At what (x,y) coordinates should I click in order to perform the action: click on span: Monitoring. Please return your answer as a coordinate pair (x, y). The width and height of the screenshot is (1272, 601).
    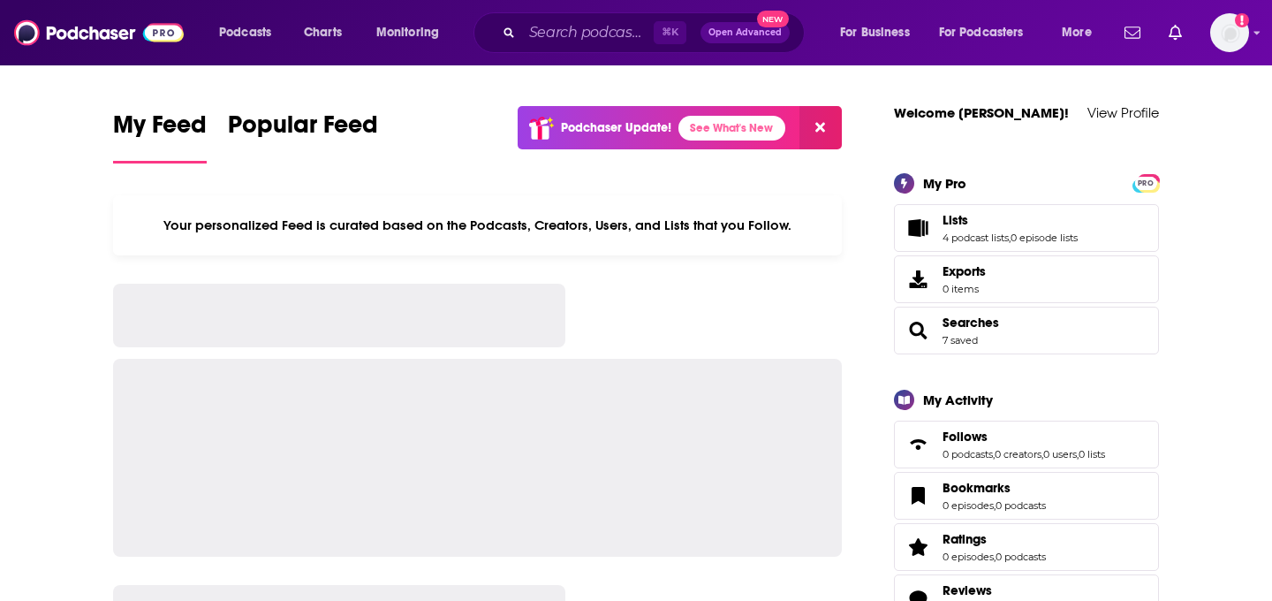
    Looking at the image, I should click on (407, 33).